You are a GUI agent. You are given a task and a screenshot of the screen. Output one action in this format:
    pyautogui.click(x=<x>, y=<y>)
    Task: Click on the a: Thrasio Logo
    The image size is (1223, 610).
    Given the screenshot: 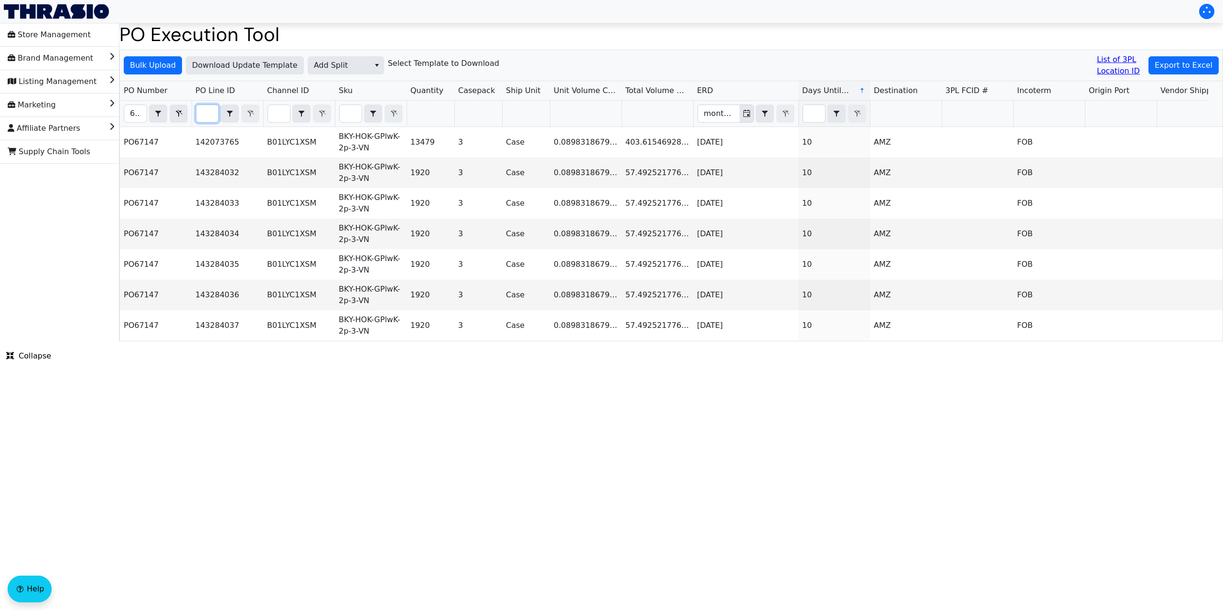 What is the action you would take?
    pyautogui.click(x=56, y=11)
    